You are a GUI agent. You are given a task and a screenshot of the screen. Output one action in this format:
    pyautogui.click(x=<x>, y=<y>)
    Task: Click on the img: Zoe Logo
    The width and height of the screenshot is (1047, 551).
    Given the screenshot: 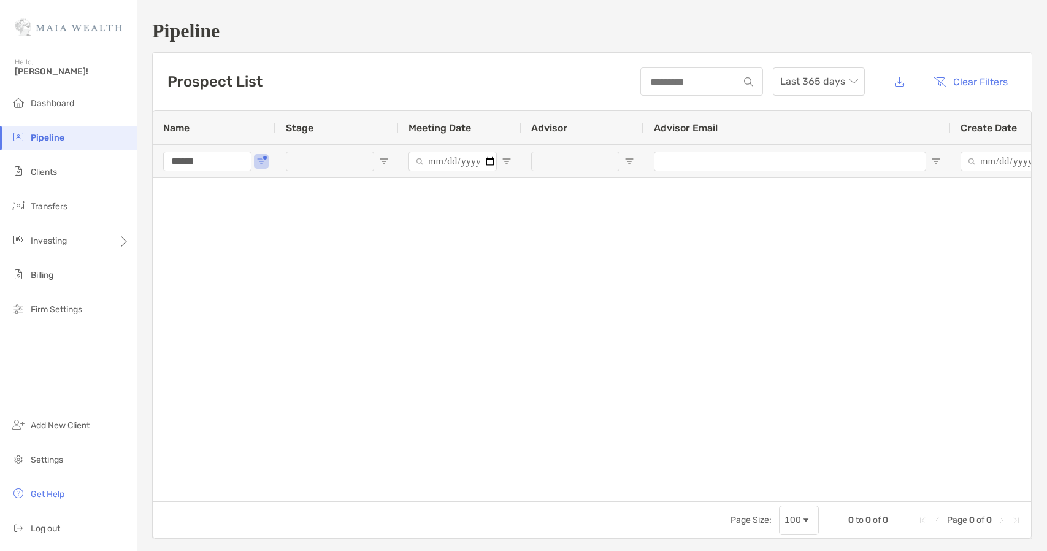 What is the action you would take?
    pyautogui.click(x=68, y=27)
    